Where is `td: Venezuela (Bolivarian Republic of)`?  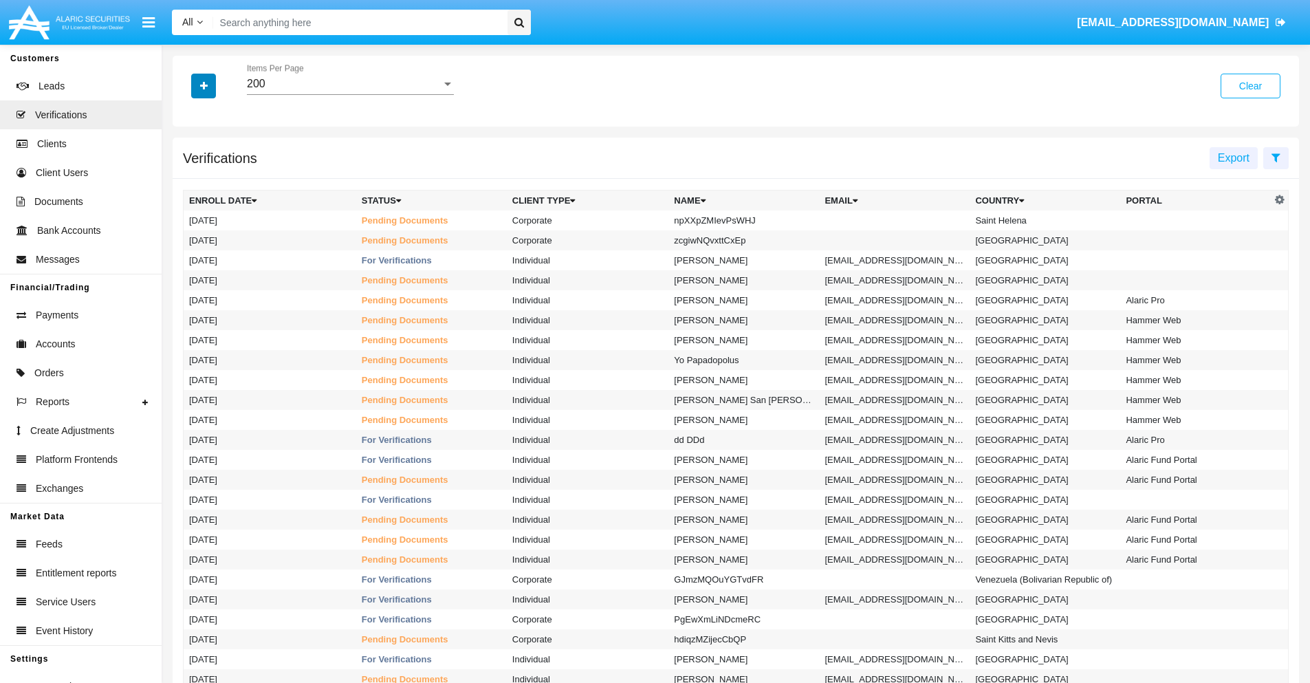 td: Venezuela (Bolivarian Republic of) is located at coordinates (1045, 579).